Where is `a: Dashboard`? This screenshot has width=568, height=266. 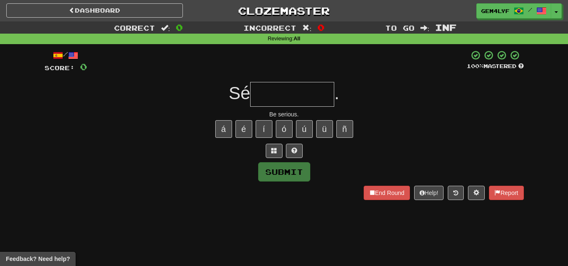
a: Dashboard is located at coordinates (95, 11).